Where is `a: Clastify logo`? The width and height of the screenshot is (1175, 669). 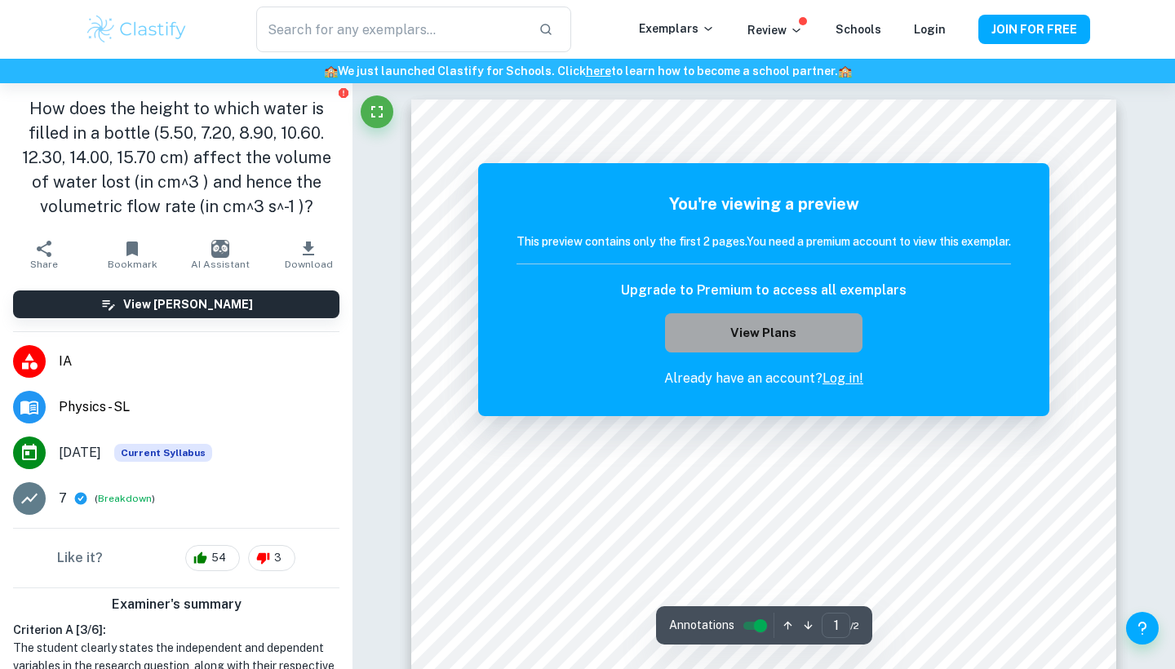 a: Clastify logo is located at coordinates (136, 29).